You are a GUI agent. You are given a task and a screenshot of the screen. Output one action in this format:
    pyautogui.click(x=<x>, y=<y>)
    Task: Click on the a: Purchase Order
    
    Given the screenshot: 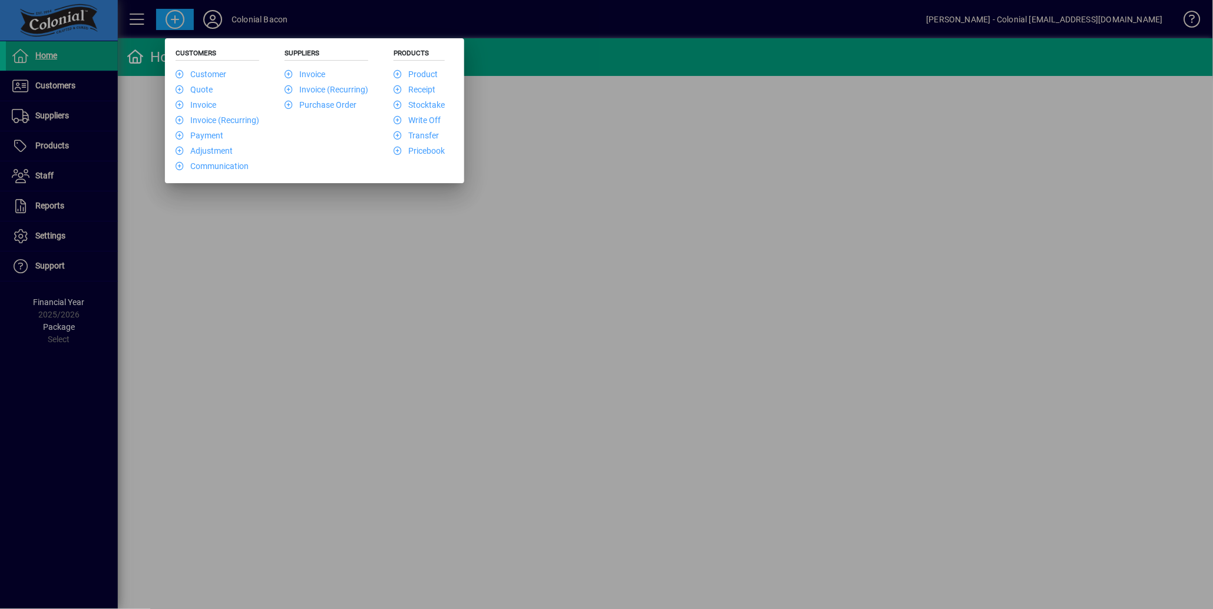 What is the action you would take?
    pyautogui.click(x=321, y=105)
    